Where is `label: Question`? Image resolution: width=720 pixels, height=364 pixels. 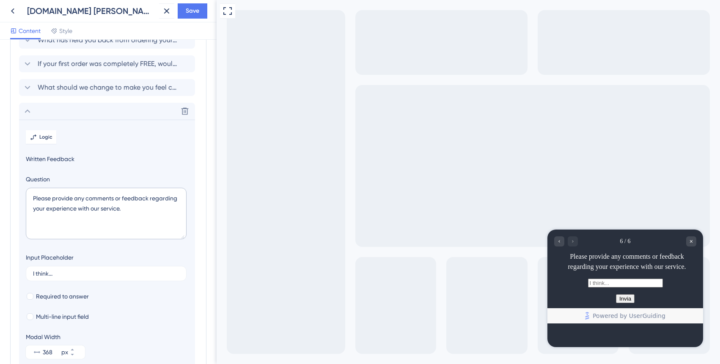 label: Question is located at coordinates (107, 179).